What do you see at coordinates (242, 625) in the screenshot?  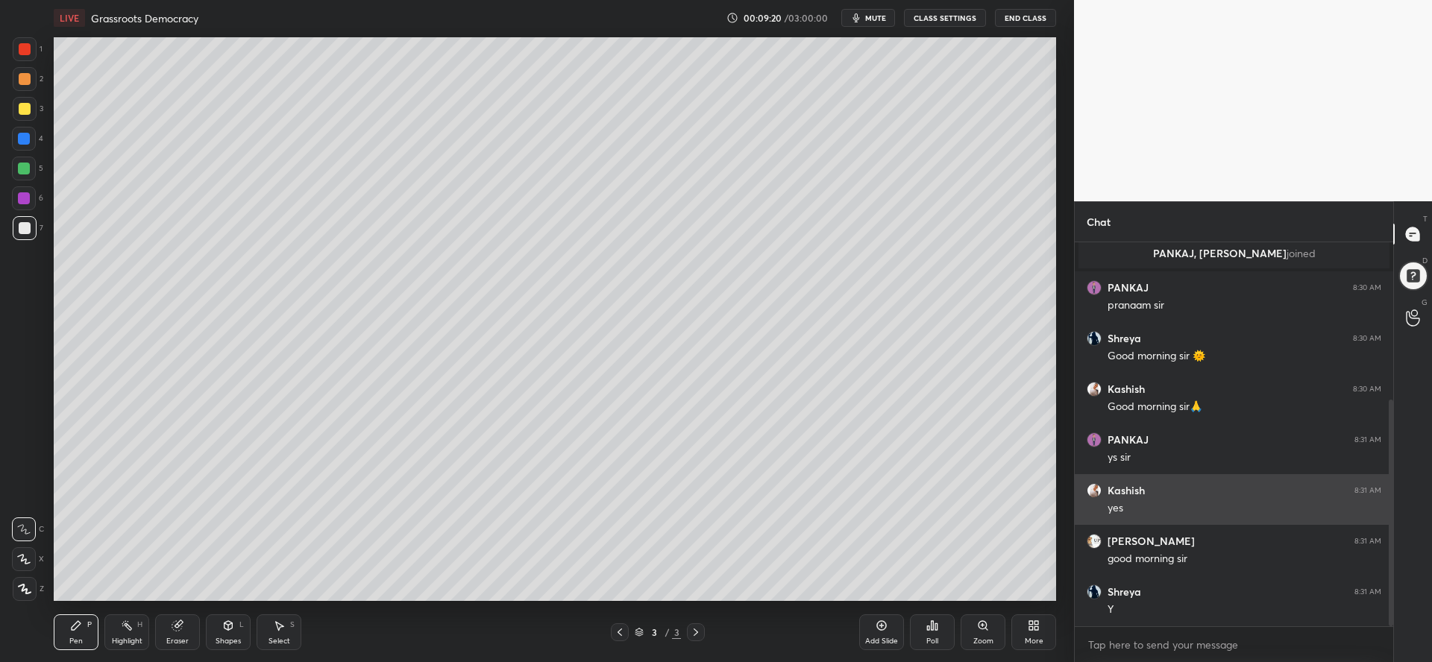 I see `div: L` at bounding box center [242, 625].